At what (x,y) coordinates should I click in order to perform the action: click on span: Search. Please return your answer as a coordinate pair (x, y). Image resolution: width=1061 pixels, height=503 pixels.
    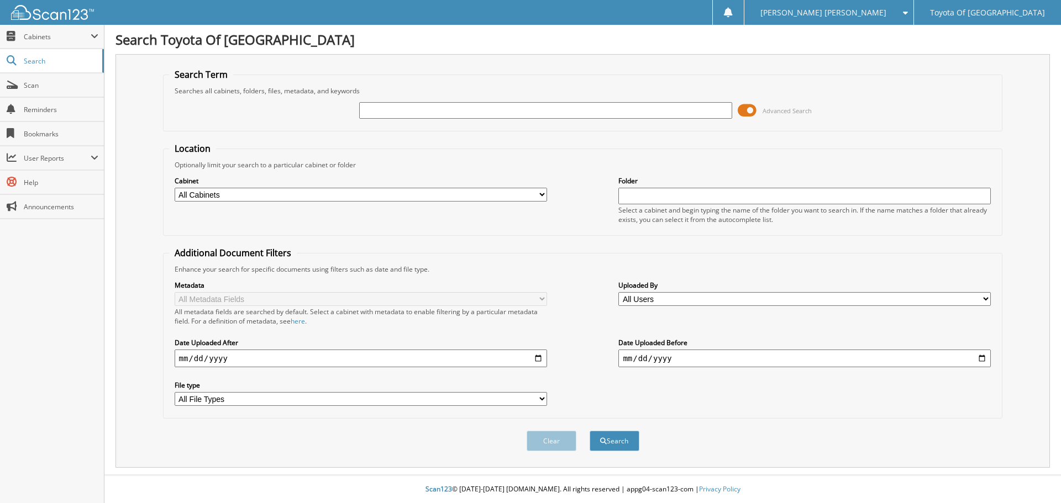
    Looking at the image, I should click on (60, 61).